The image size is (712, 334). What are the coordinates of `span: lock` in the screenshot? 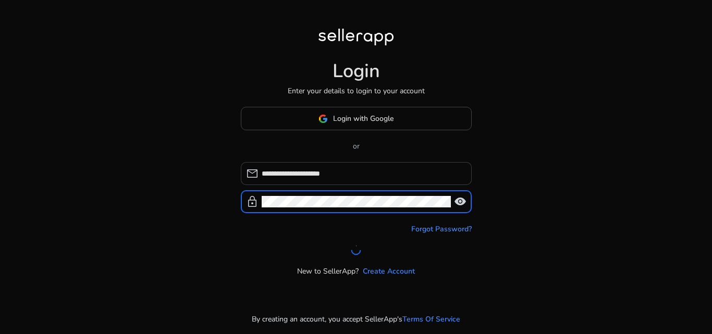 It's located at (252, 202).